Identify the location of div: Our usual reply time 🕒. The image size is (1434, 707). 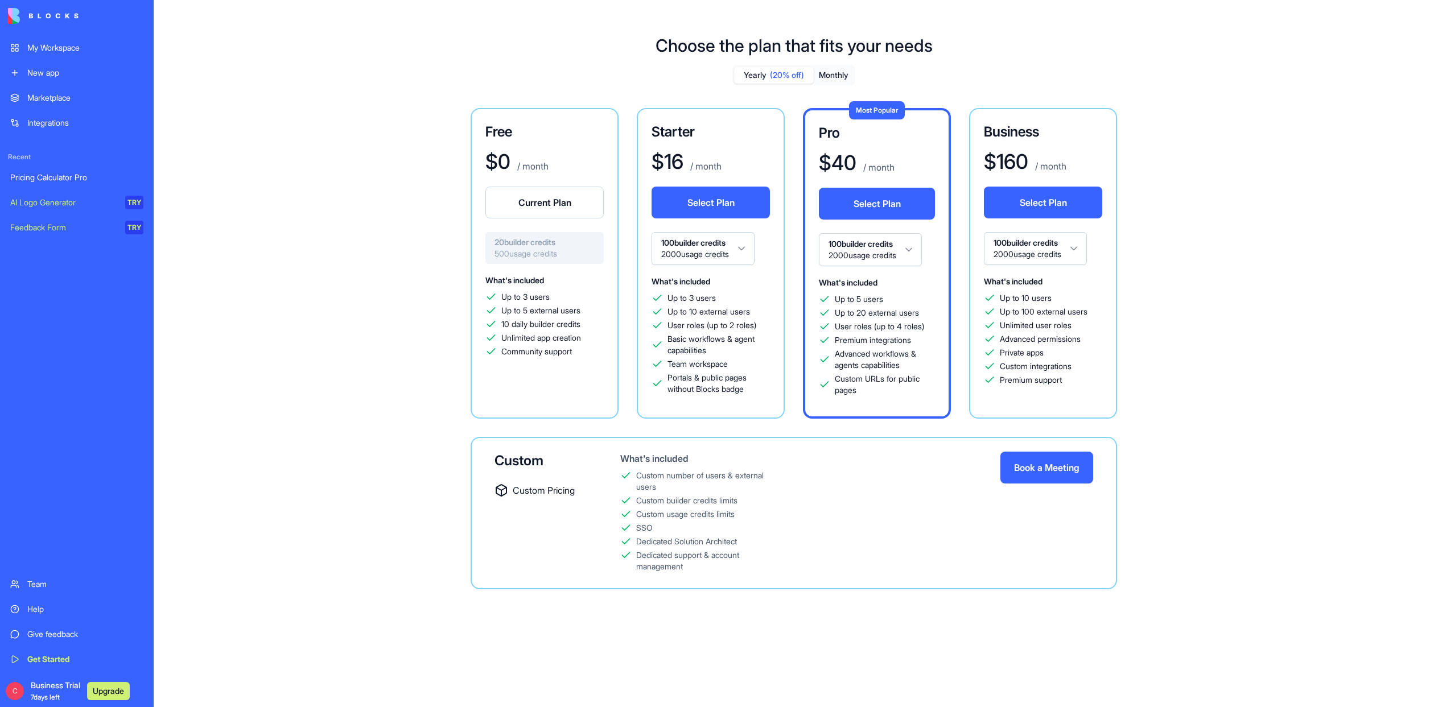
(98, 179).